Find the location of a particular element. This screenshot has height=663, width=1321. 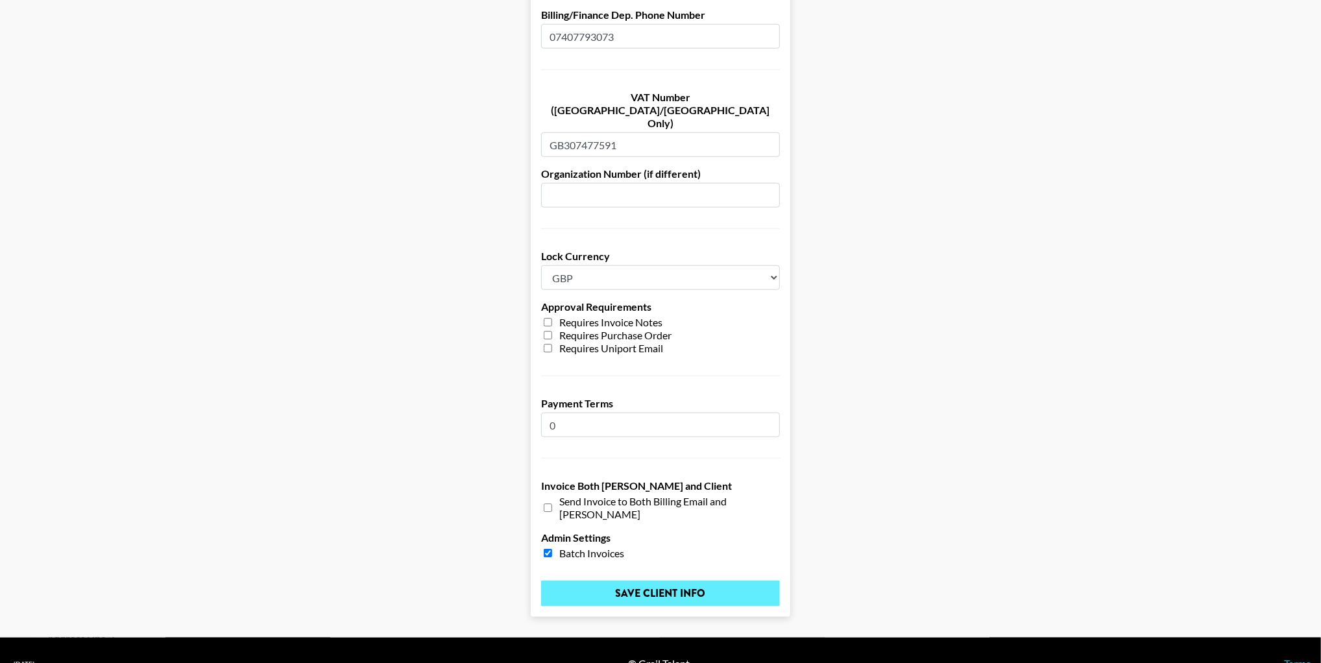

span: Requires Uniport Email is located at coordinates (611, 348).